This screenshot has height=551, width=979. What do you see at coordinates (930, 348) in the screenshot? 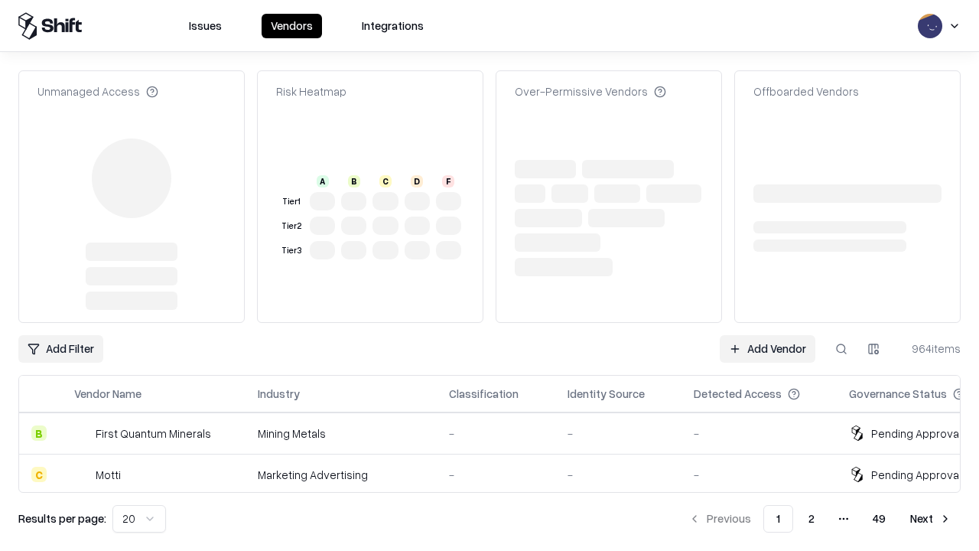
I see `div: 964 items` at bounding box center [930, 348].